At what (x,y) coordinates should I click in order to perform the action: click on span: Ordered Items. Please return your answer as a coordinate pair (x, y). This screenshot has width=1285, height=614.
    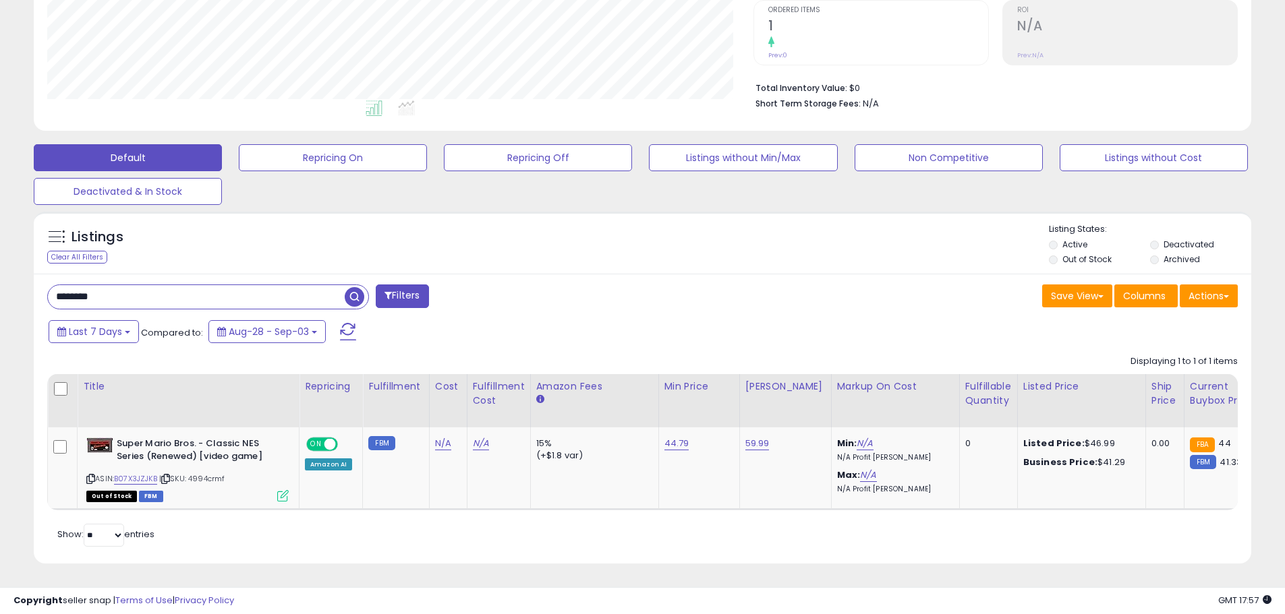
    Looking at the image, I should click on (878, 10).